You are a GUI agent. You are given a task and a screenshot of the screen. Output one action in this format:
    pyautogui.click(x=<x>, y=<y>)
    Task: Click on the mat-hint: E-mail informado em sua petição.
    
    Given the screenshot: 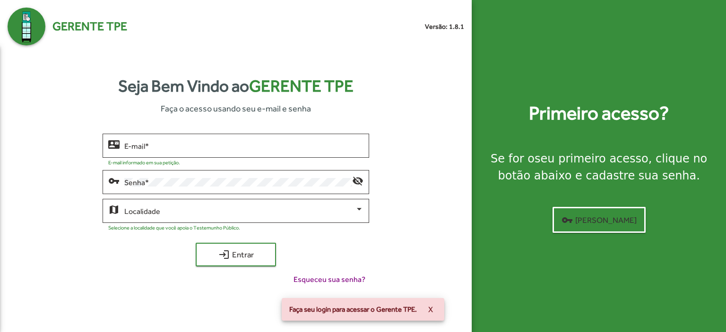 What is the action you would take?
    pyautogui.click(x=144, y=163)
    